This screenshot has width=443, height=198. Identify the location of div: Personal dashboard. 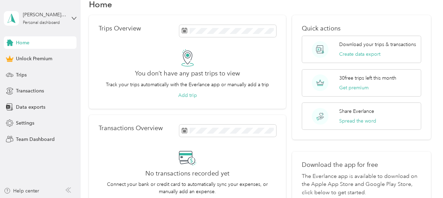
(41, 23).